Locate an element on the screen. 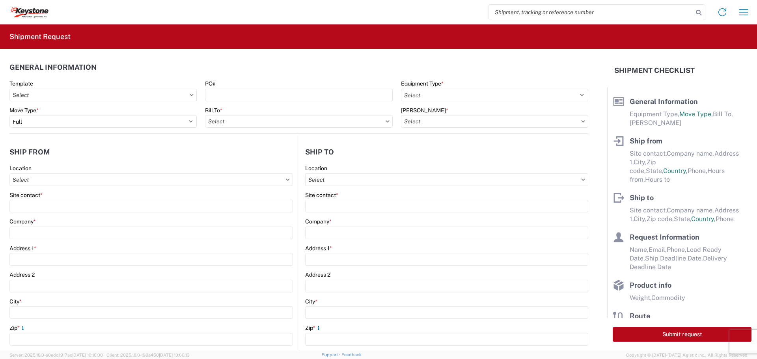 The width and height of the screenshot is (757, 359). input: Shipment, tracking or reference number is located at coordinates (591, 12).